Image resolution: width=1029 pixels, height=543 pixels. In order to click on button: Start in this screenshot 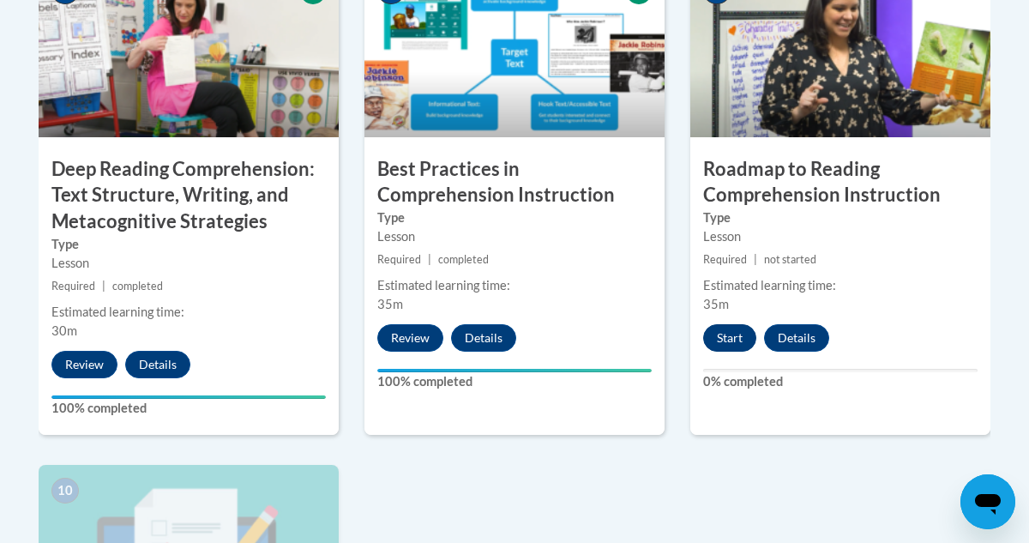, I will do `click(730, 338)`.